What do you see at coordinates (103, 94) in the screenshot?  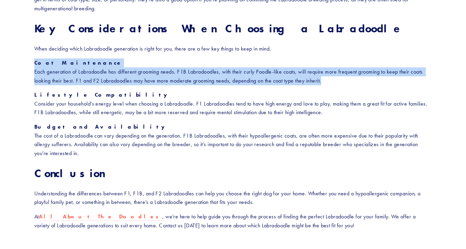 I see `strong: Lifestyle Compatibility` at bounding box center [103, 94].